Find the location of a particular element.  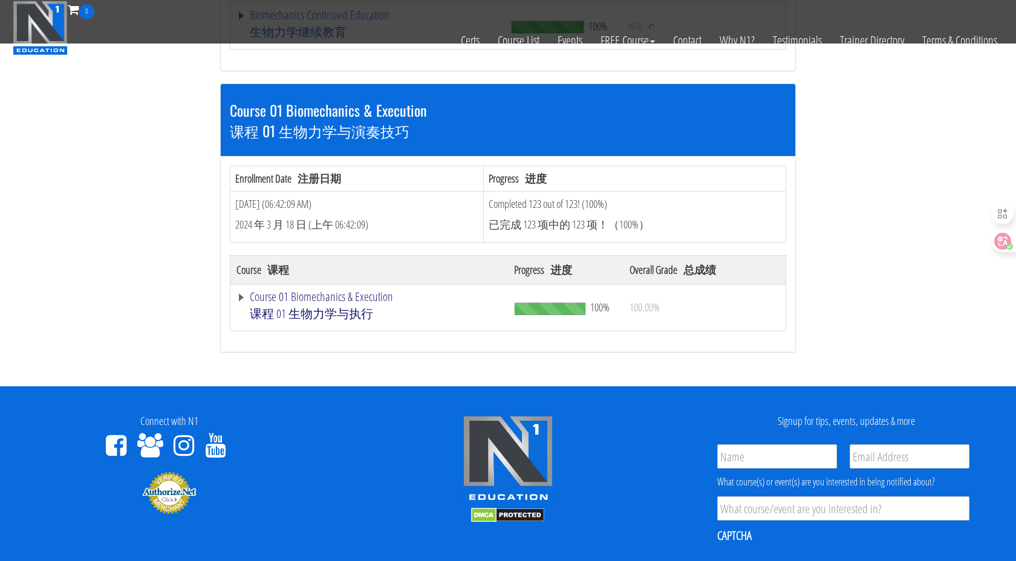

font: 课程 is located at coordinates (278, 270).